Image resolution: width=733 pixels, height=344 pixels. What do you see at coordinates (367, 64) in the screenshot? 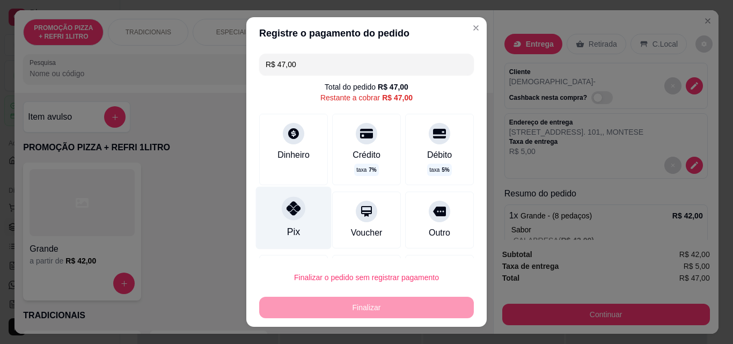
I see `input: Ex.: hambúrguer de cordeiro` at bounding box center [367, 64].